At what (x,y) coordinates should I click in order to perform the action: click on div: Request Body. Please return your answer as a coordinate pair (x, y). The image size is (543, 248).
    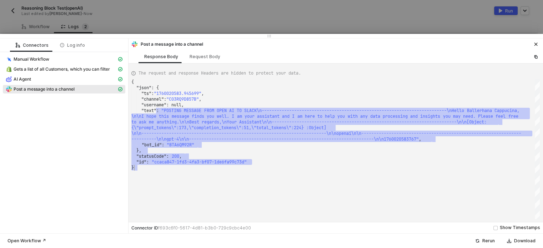
    Looking at the image, I should click on (205, 57).